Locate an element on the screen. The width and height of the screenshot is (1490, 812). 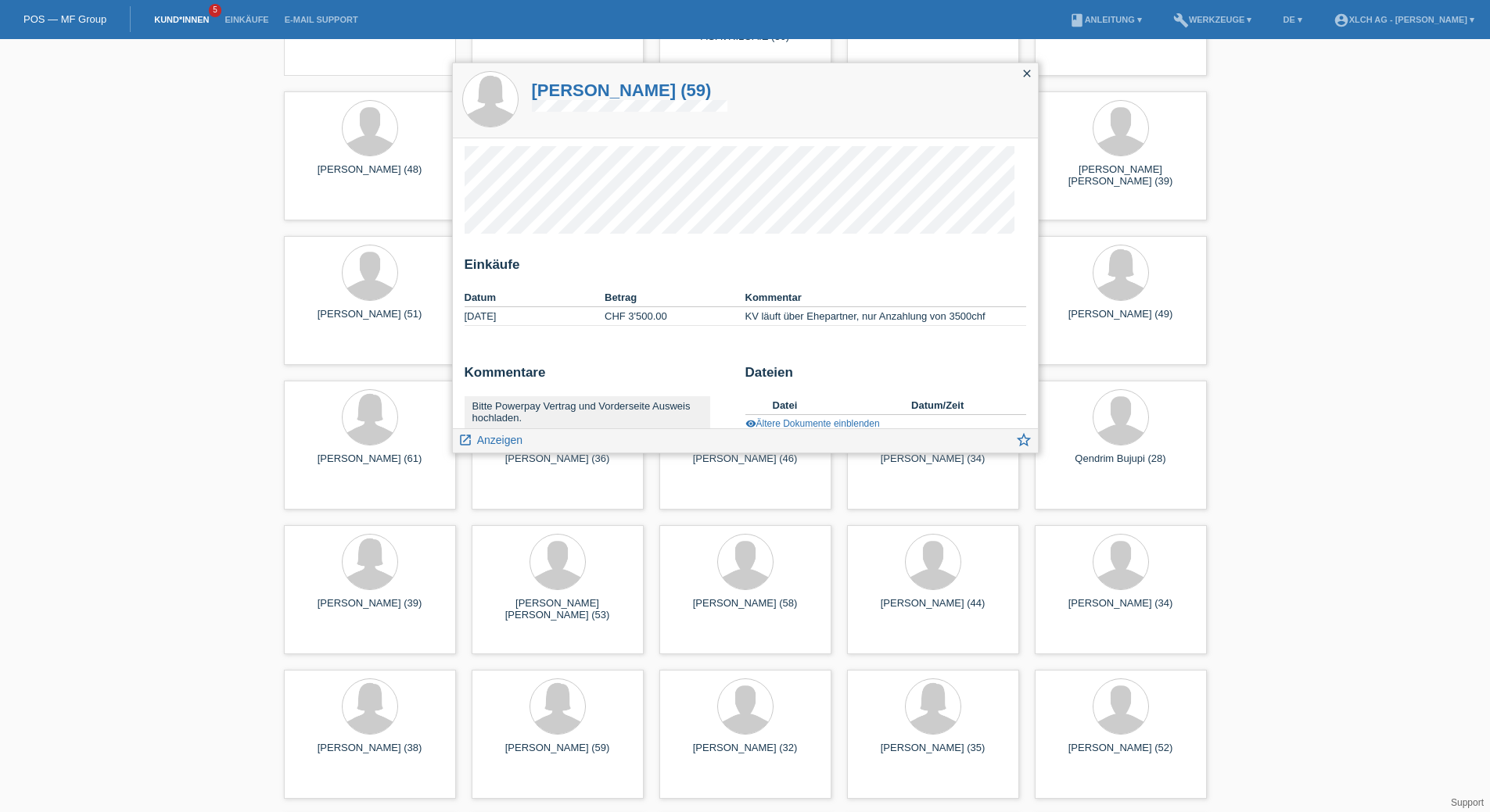
i: account_circle is located at coordinates (1341, 20).